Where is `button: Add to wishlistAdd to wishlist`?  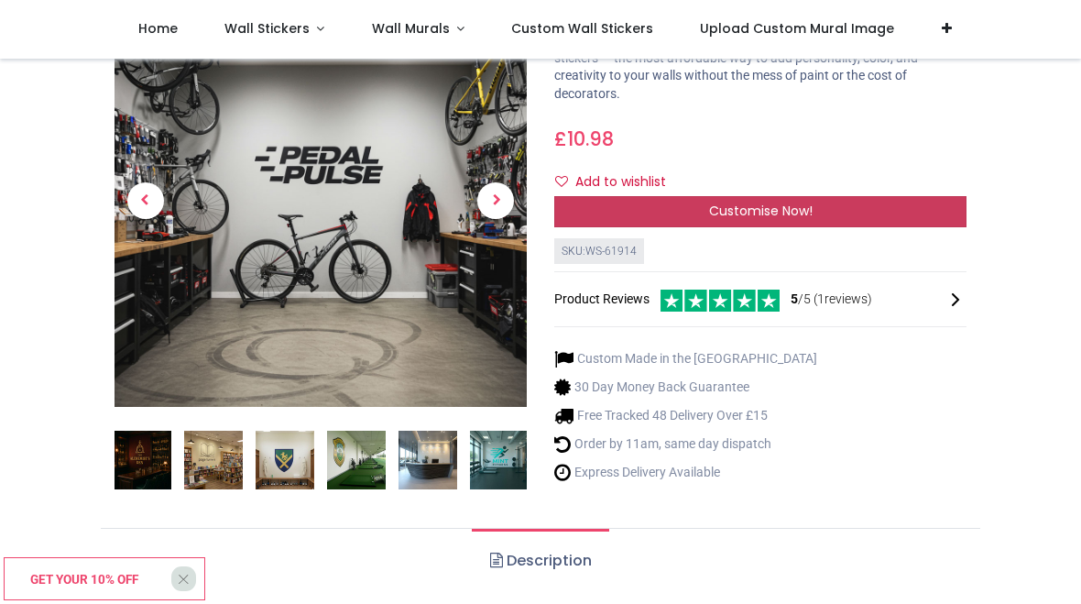
button: Add to wishlistAdd to wishlist is located at coordinates (617, 182).